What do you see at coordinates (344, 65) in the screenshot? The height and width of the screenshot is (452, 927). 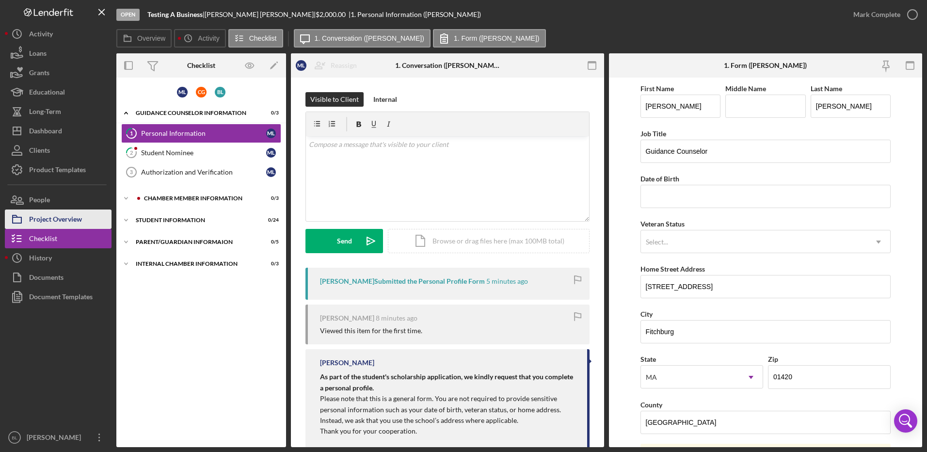 I see `div: Reassign` at bounding box center [344, 65].